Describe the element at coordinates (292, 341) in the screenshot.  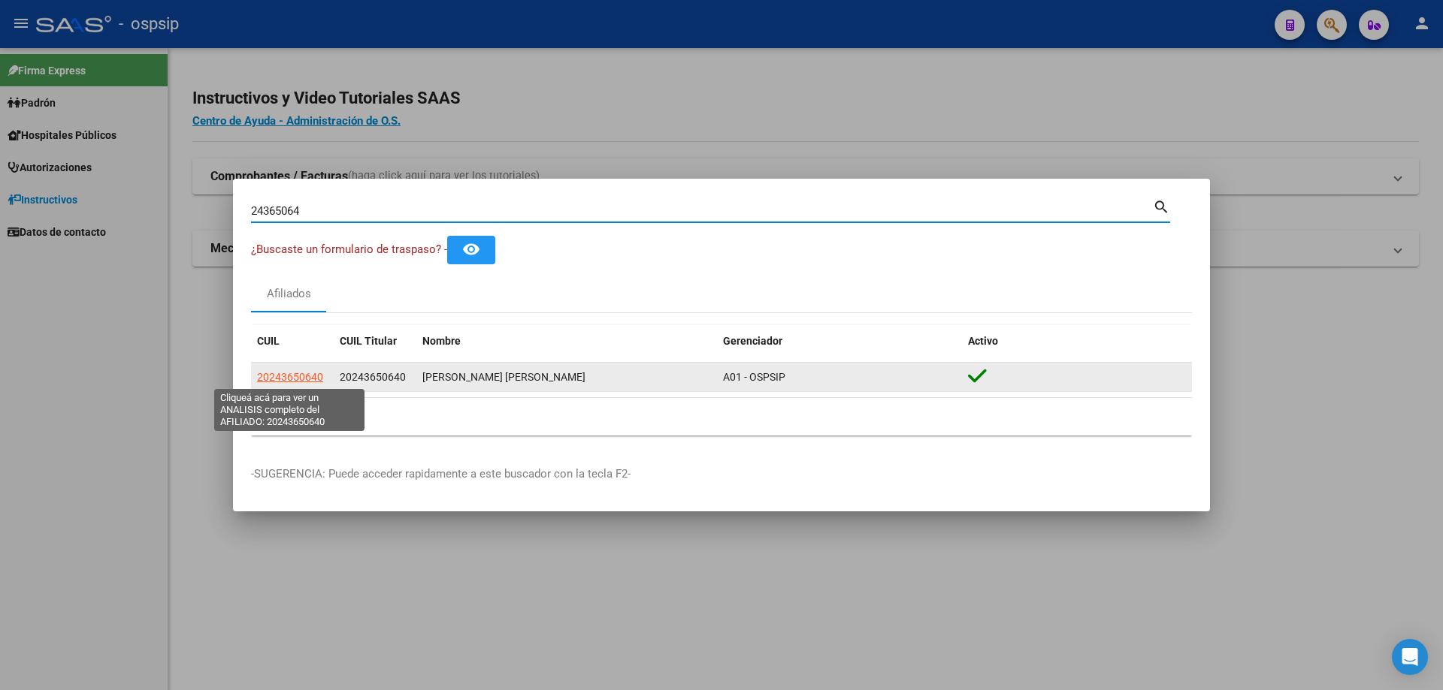
I see `datatable-header-cell: CUIL` at that location.